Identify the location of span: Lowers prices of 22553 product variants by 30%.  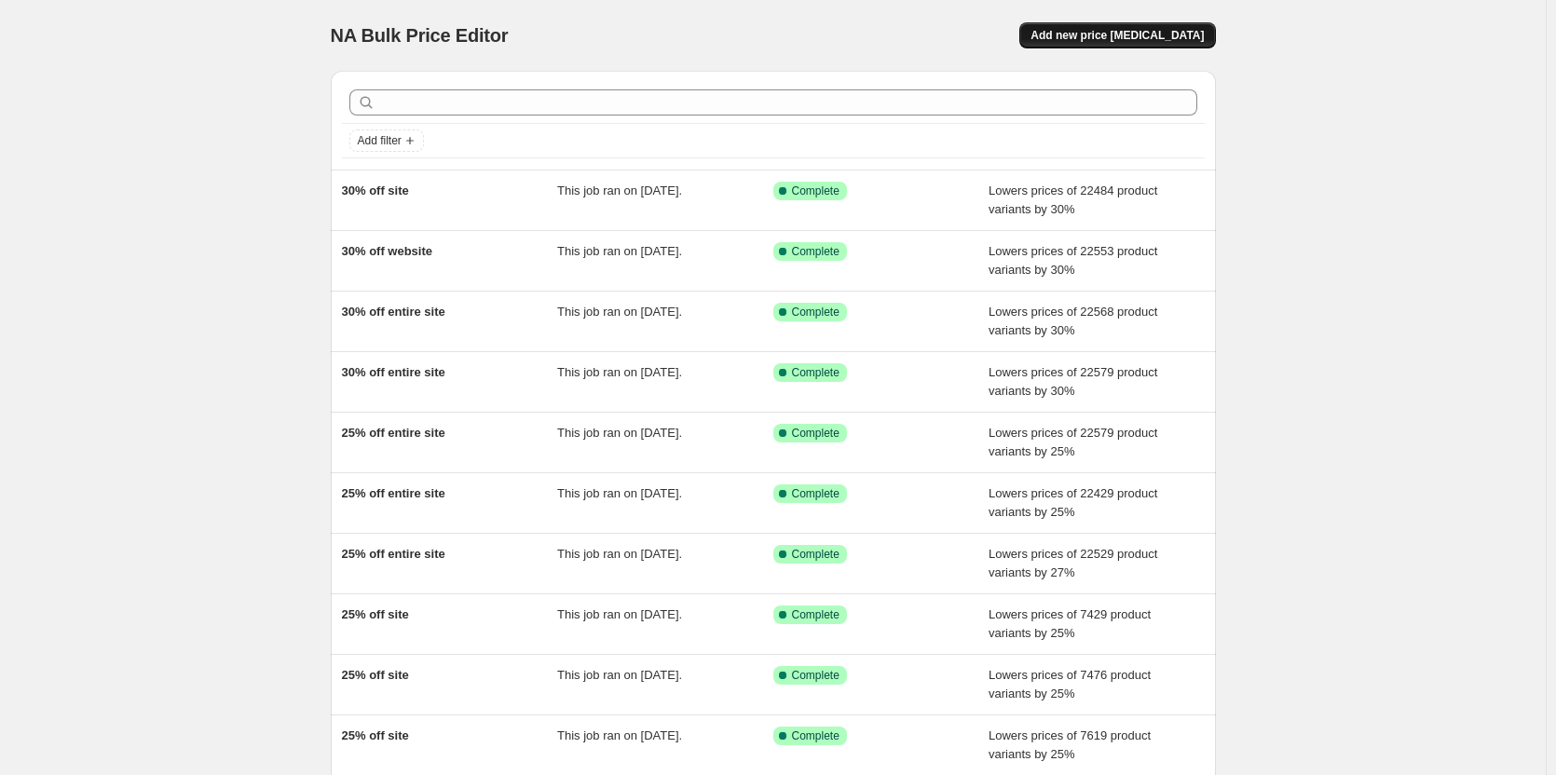
(1072, 260).